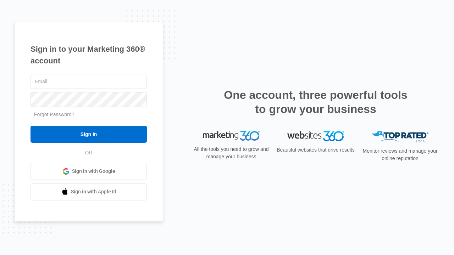  What do you see at coordinates (316, 102) in the screenshot?
I see `h2: One account, three powerful tools to grow your business` at bounding box center [316, 102].